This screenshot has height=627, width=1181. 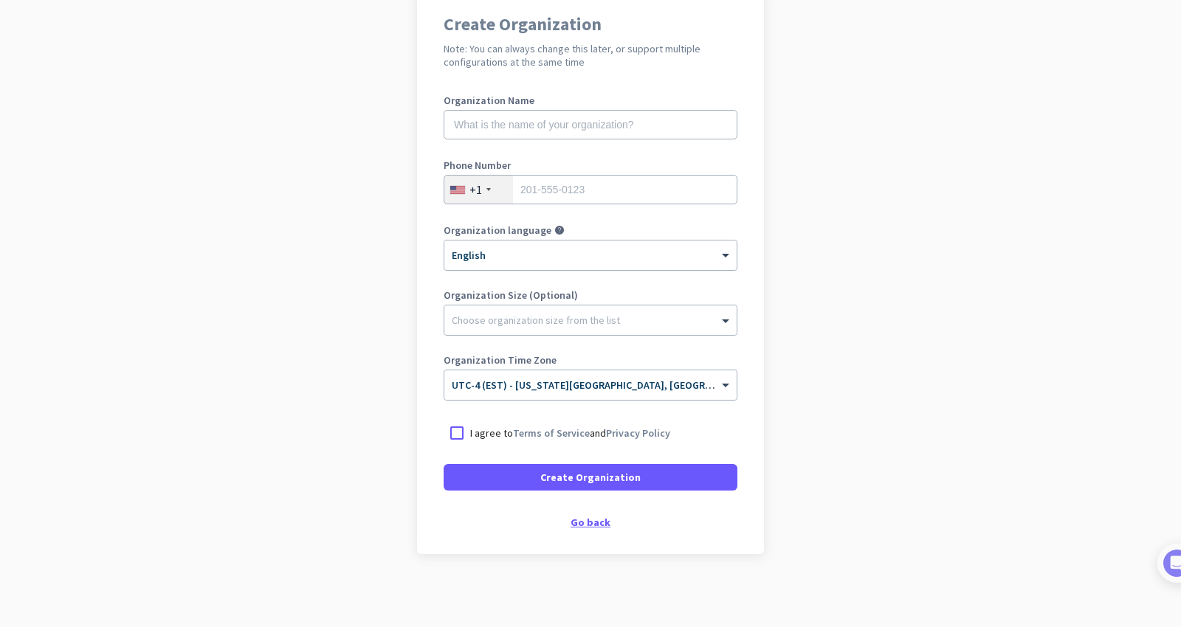 What do you see at coordinates (570, 433) in the screenshot?
I see `p: I agree to and` at bounding box center [570, 433].